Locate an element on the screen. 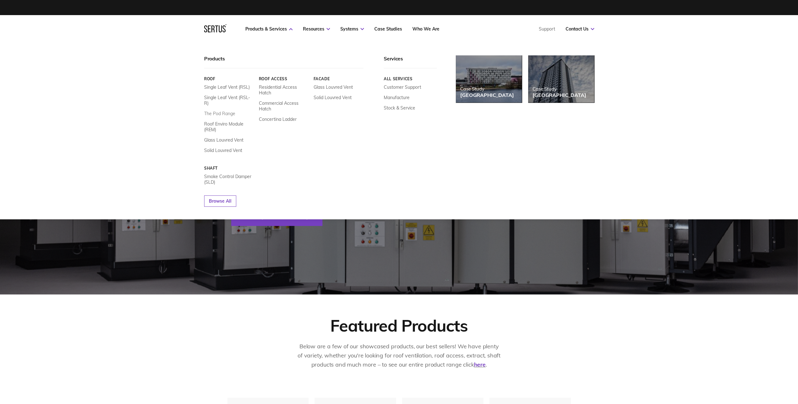  a: The Pod Range is located at coordinates (219, 114).